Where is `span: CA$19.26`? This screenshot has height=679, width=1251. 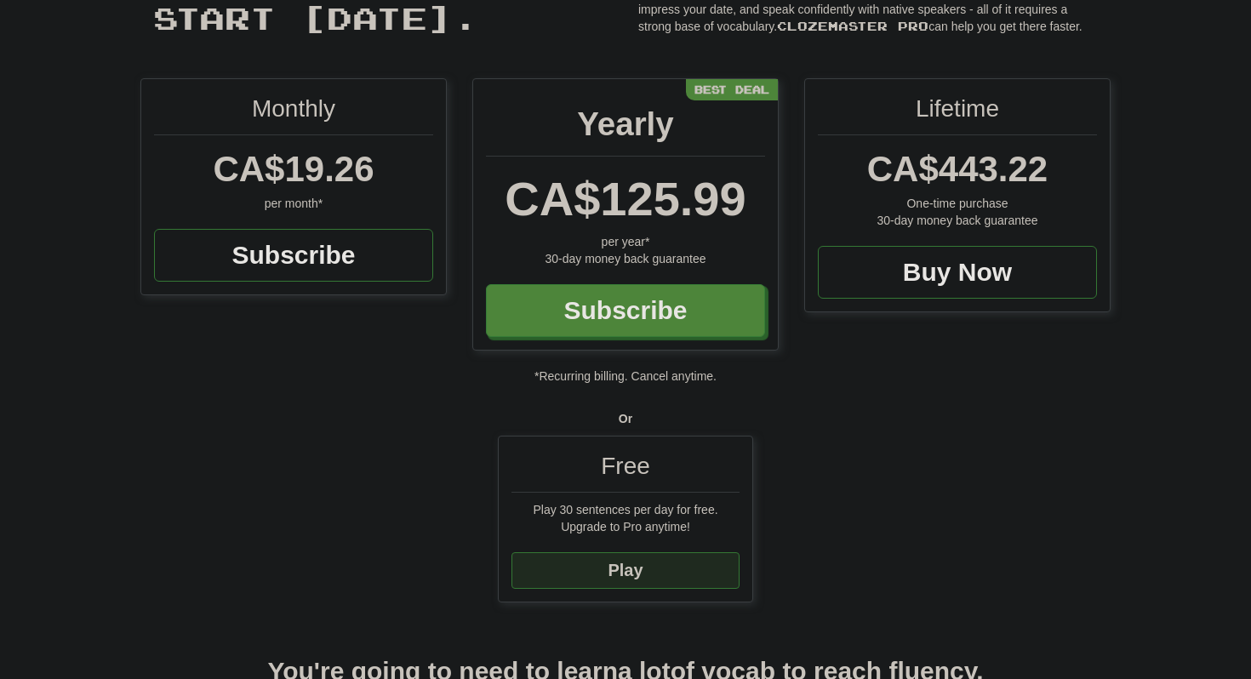 span: CA$19.26 is located at coordinates (293, 169).